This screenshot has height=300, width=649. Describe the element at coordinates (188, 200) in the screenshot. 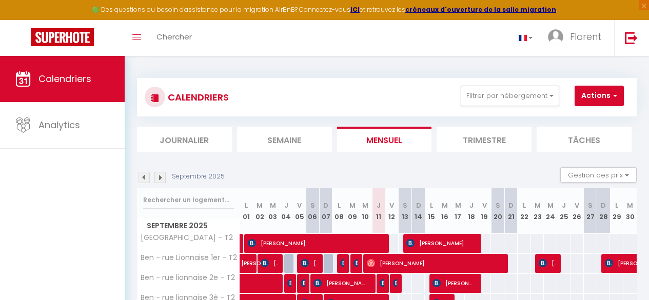

I see `input: Rechercher un logement...` at that location.